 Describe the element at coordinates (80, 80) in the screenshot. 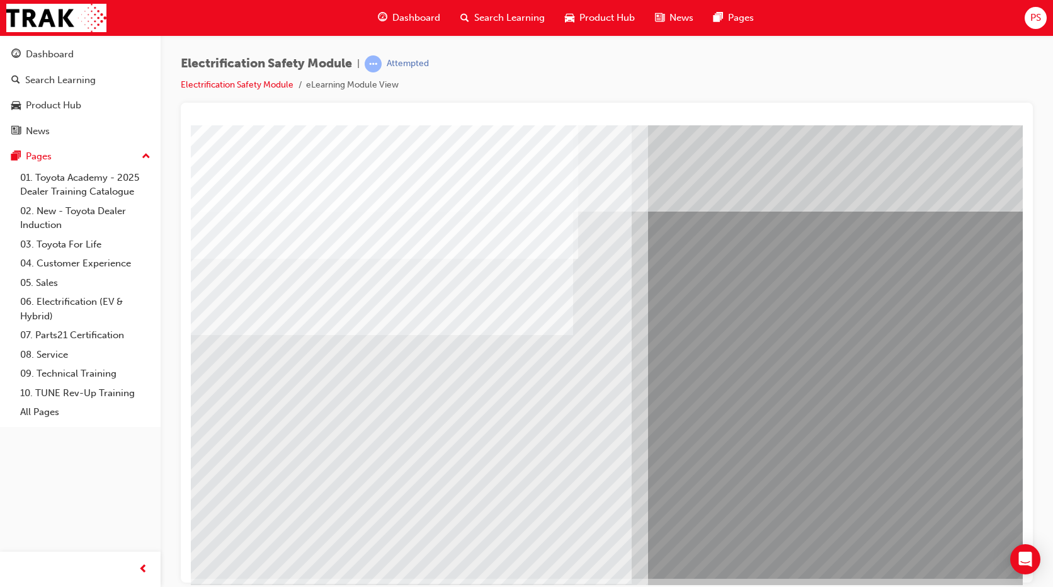

I see `a: Search Learning` at that location.